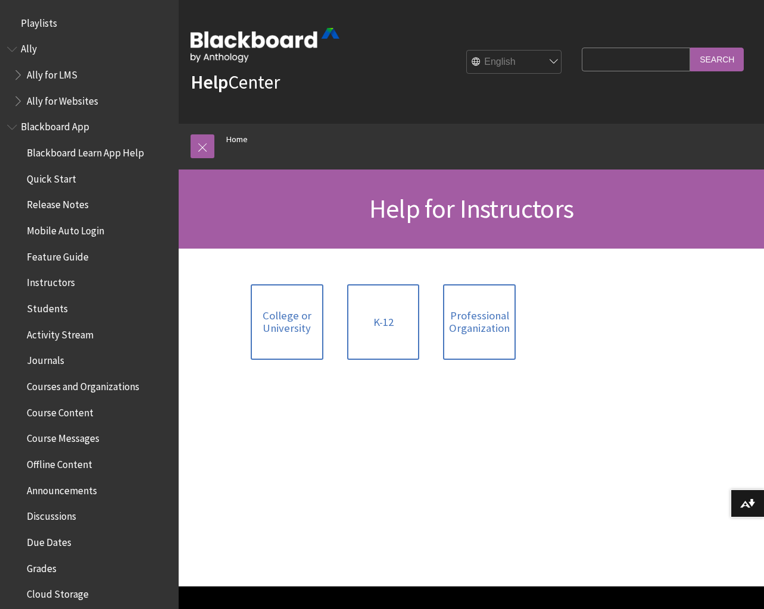 The image size is (764, 609). What do you see at coordinates (62, 99) in the screenshot?
I see `span: Ally for Websites` at bounding box center [62, 99].